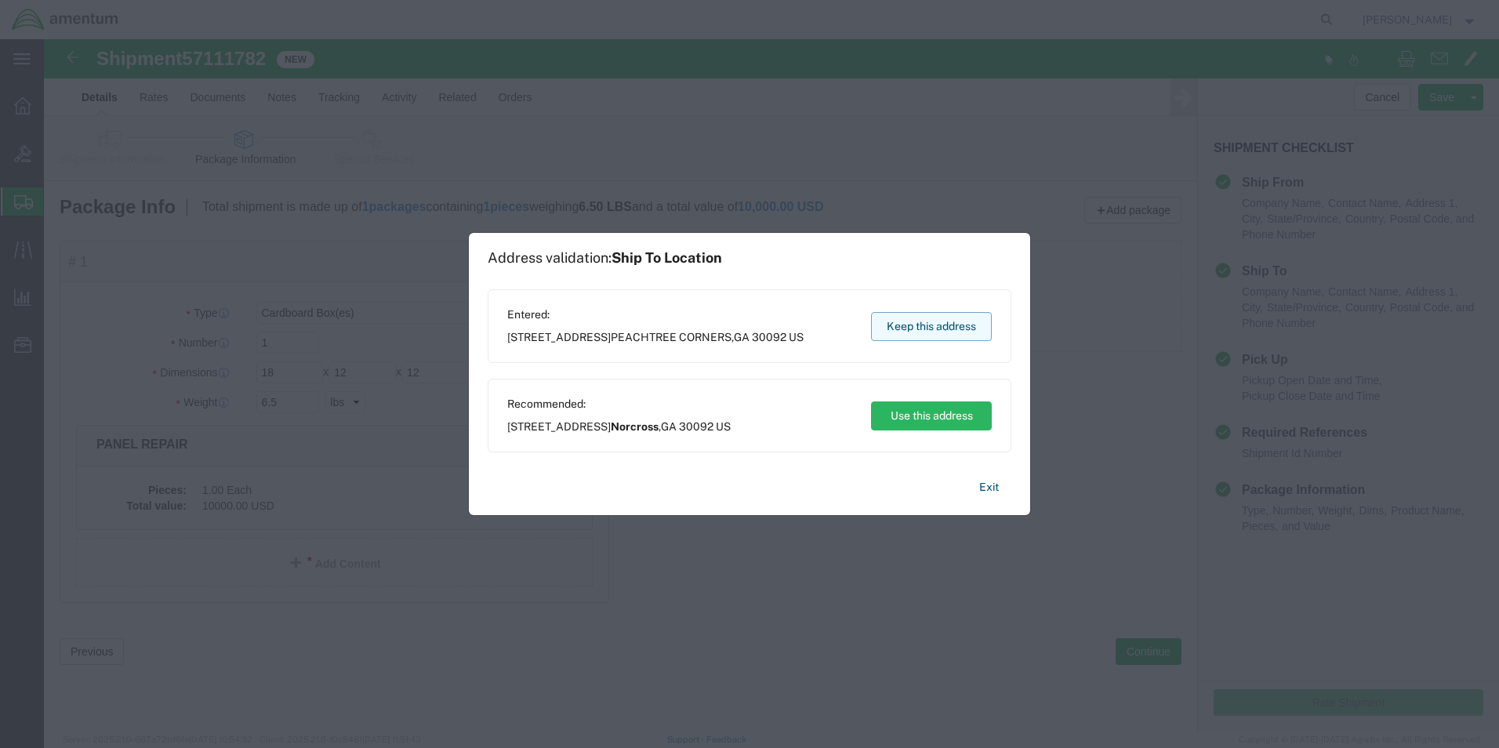  I want to click on span: Norcross, so click(634, 427).